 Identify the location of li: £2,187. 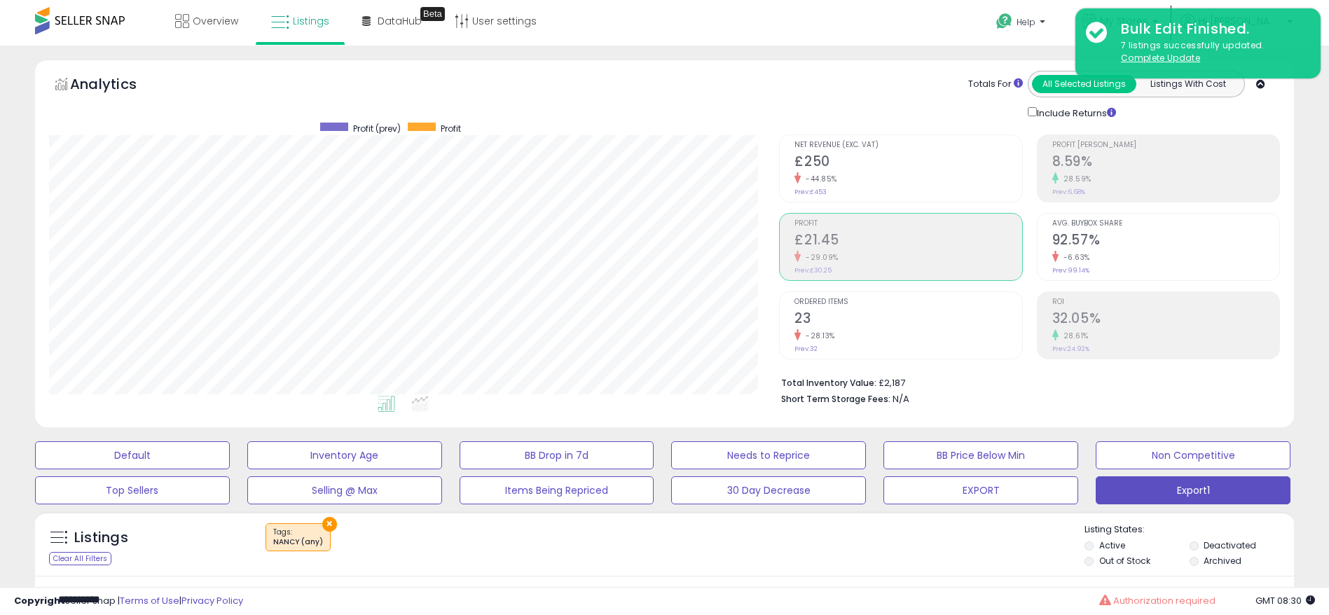
(1025, 382).